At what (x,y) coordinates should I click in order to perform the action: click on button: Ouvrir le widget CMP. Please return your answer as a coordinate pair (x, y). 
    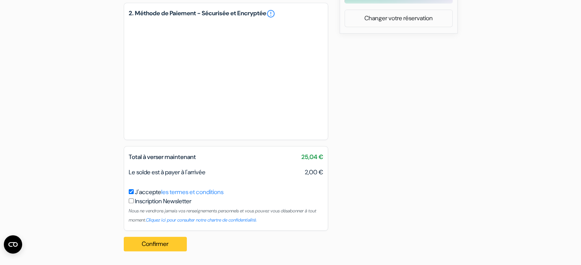
    Looking at the image, I should click on (13, 245).